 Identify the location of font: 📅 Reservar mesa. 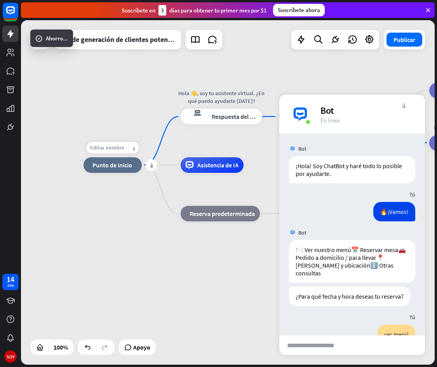
(374, 250).